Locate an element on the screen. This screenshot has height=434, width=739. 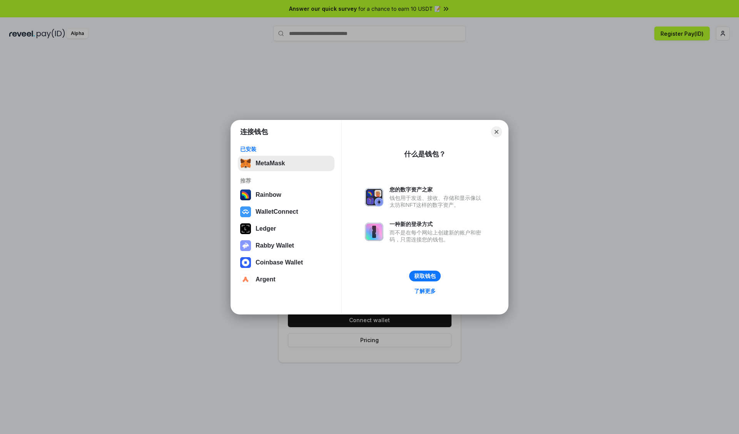
button: Rainbow is located at coordinates (286, 195).